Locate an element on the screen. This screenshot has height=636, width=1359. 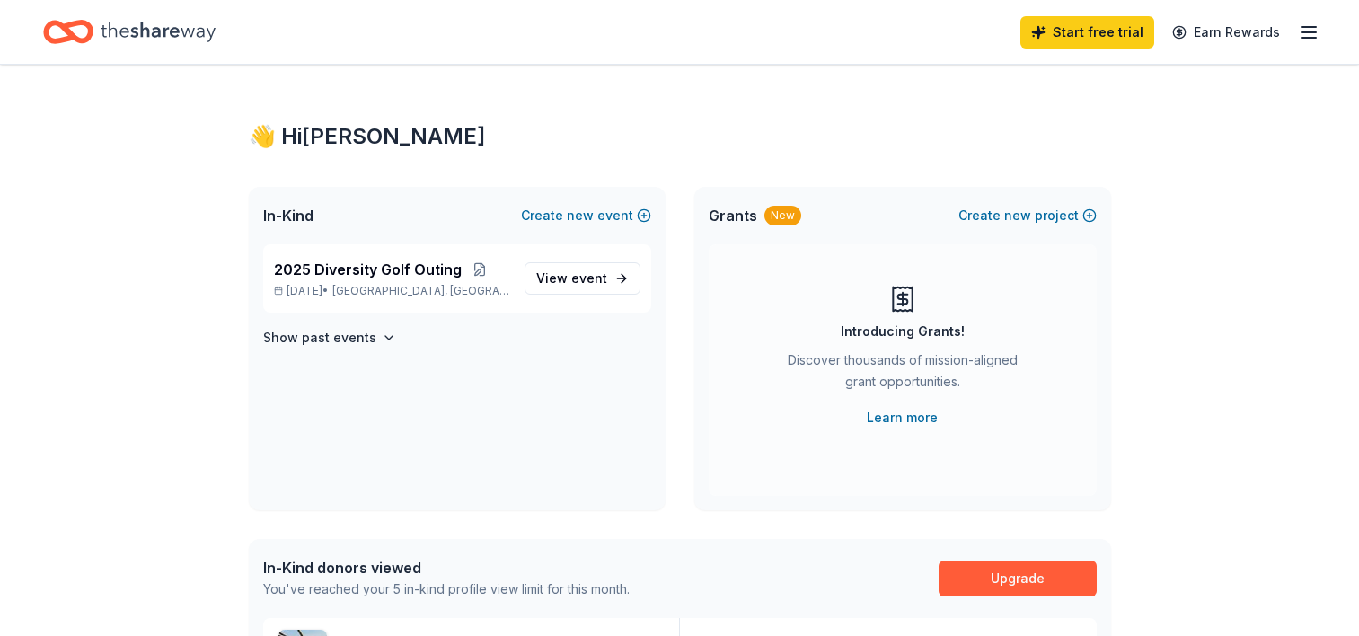
span: Grants is located at coordinates (733, 216).